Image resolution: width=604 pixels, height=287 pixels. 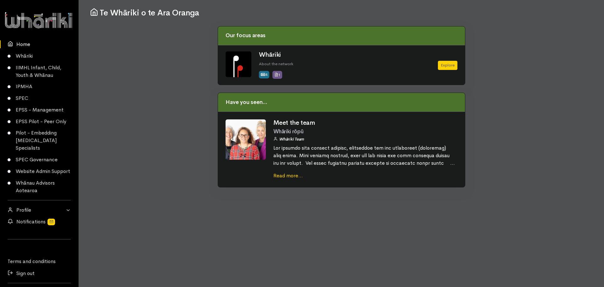 I want to click on a: Read more..., so click(x=288, y=175).